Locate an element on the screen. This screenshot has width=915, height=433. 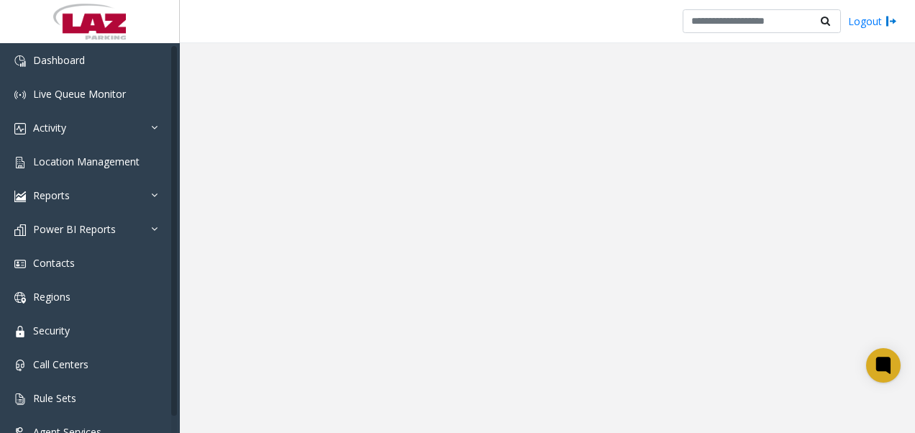
span: Regions is located at coordinates (52, 296).